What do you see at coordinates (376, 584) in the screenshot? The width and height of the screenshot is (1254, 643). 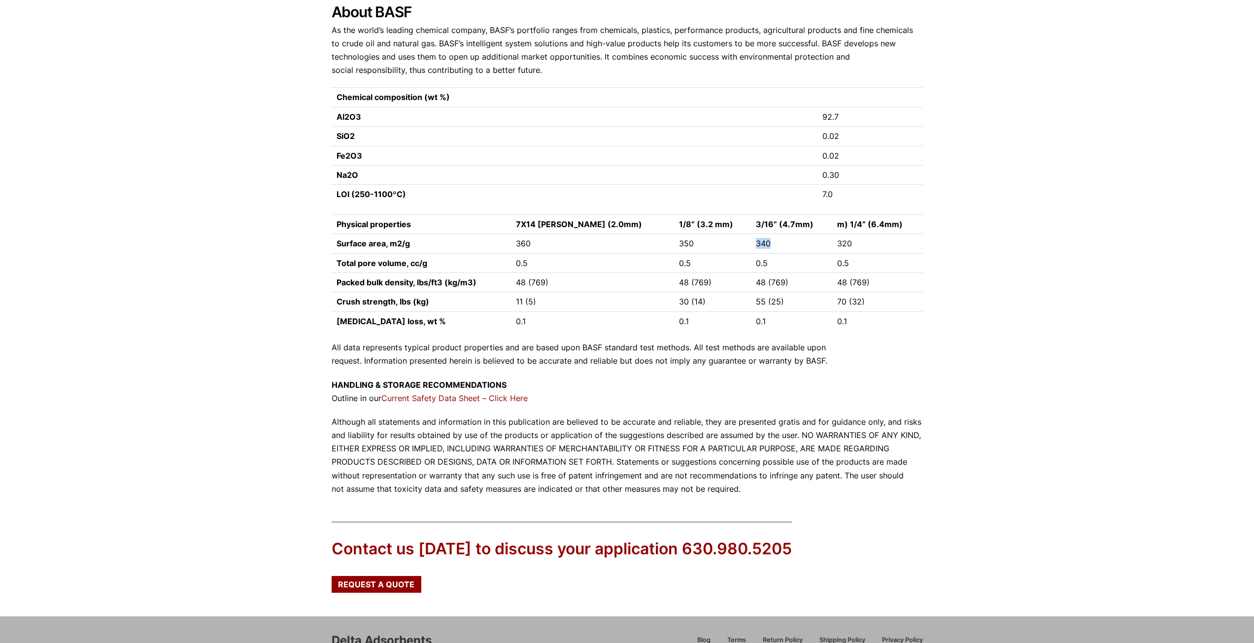 I see `a: Request a Quote` at bounding box center [376, 584].